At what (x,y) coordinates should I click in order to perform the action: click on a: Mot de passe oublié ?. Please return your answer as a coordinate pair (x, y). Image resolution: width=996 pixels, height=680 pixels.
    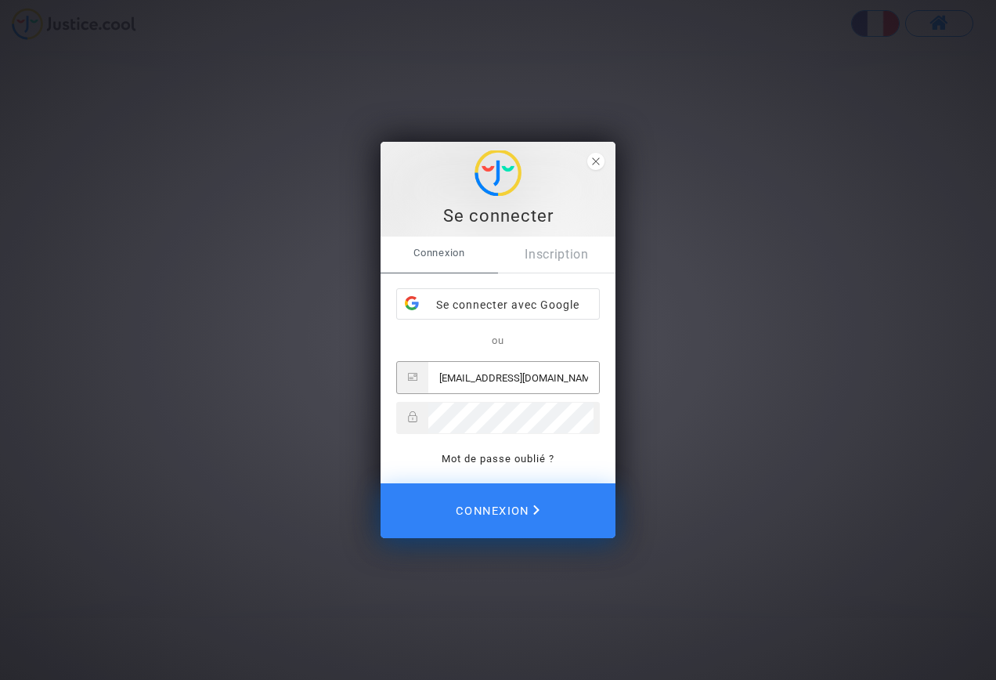
    Looking at the image, I should click on (498, 458).